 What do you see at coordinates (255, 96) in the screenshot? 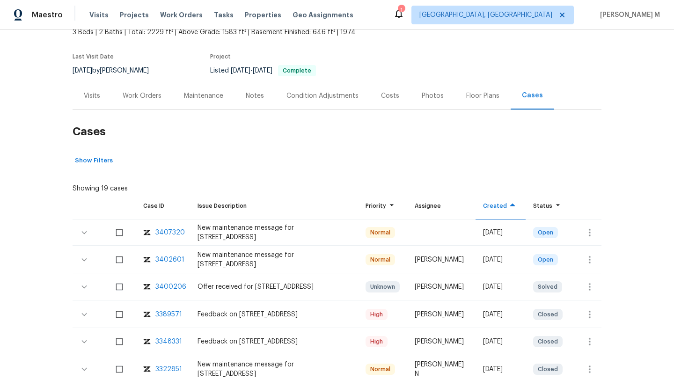
I see `div: Notes` at bounding box center [255, 96].